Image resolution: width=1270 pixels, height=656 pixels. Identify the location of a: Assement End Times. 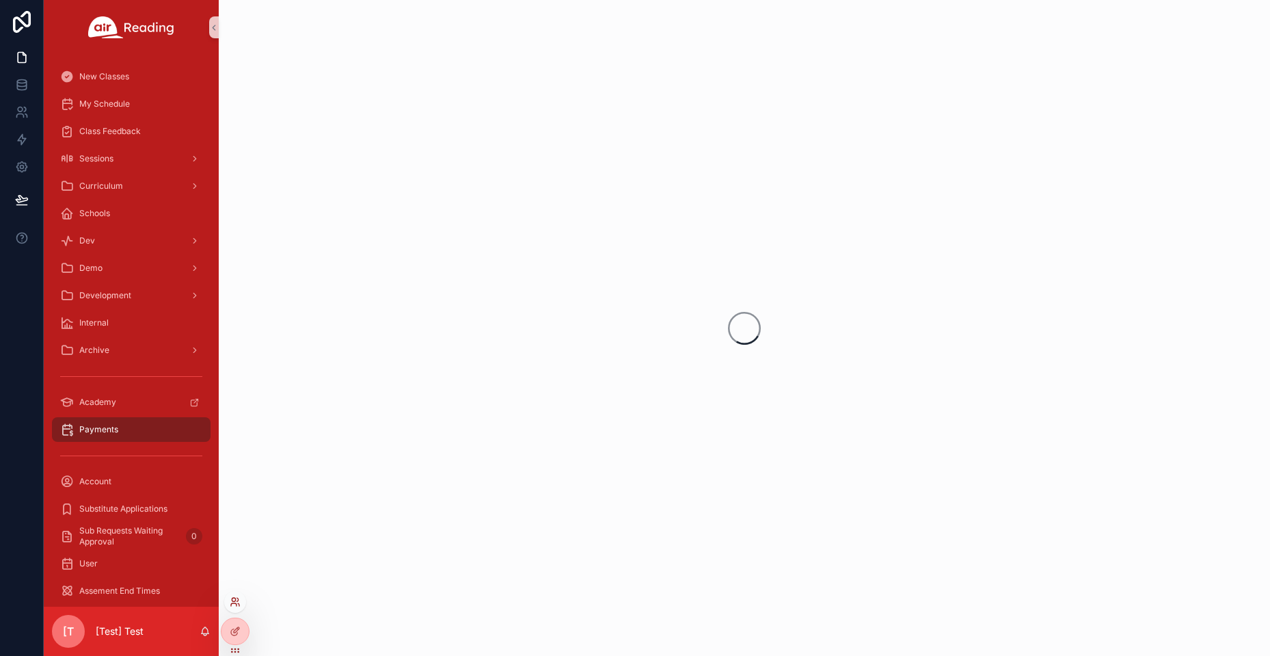
(131, 591).